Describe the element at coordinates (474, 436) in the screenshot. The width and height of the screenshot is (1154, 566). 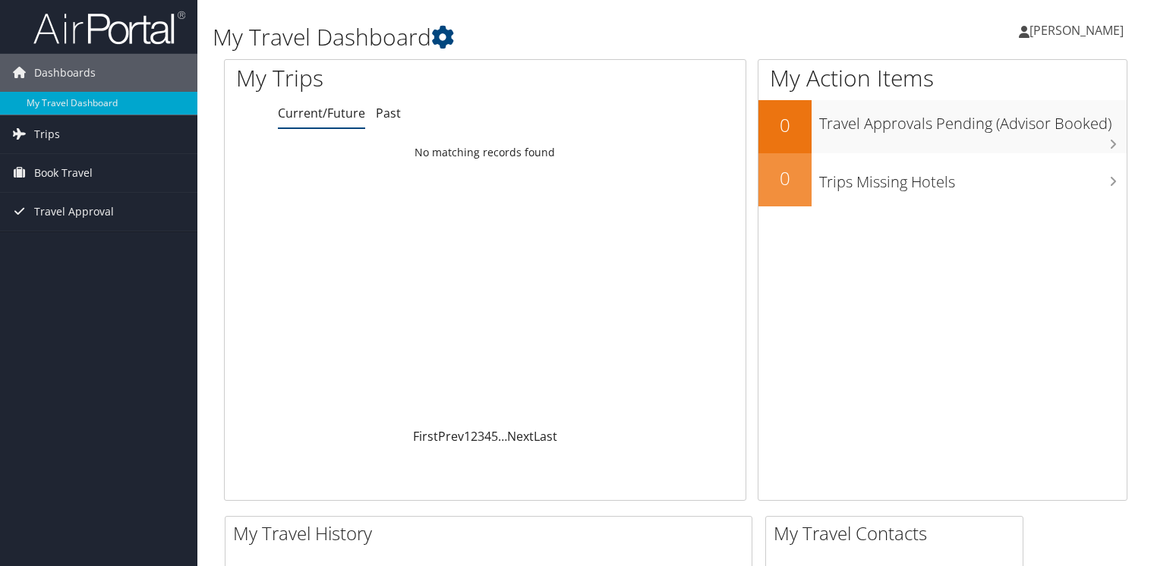
I see `a: 2` at that location.